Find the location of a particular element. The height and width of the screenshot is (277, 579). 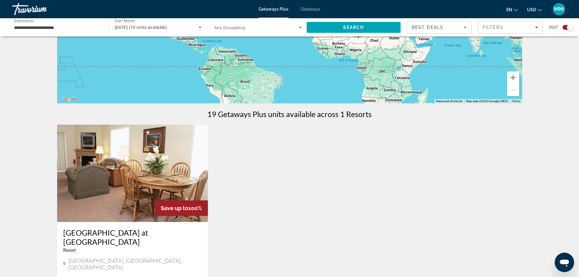

span: Start Month is located at coordinates (125, 21).